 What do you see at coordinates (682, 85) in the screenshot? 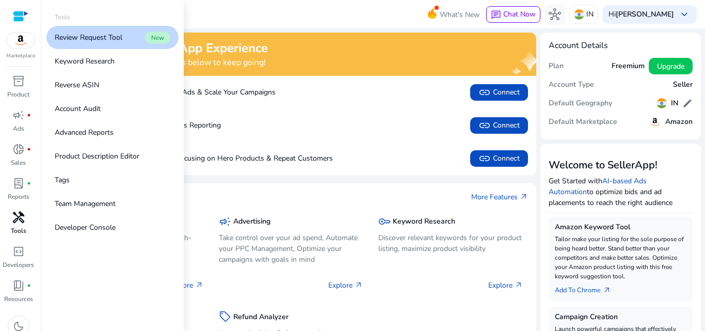
I see `h5: Seller` at bounding box center [682, 85].